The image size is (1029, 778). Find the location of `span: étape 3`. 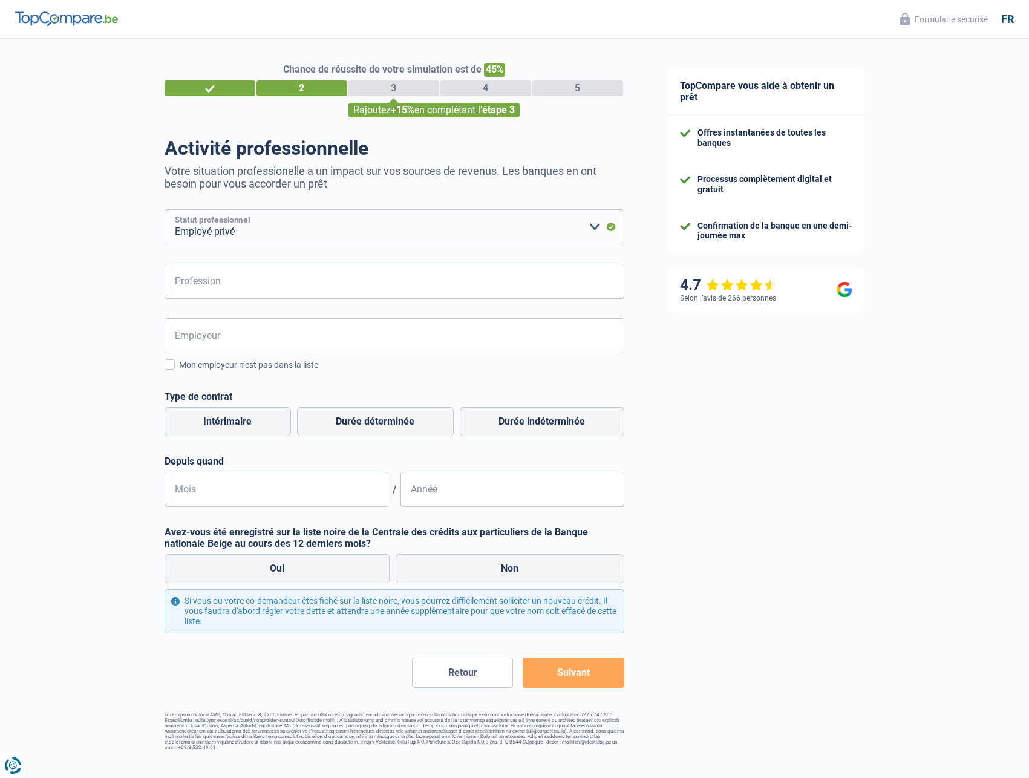

span: étape 3 is located at coordinates (499, 110).